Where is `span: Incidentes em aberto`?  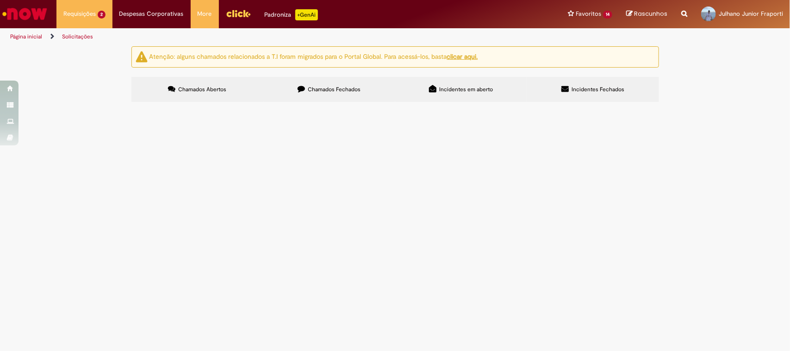 span: Incidentes em aberto is located at coordinates (466, 89).